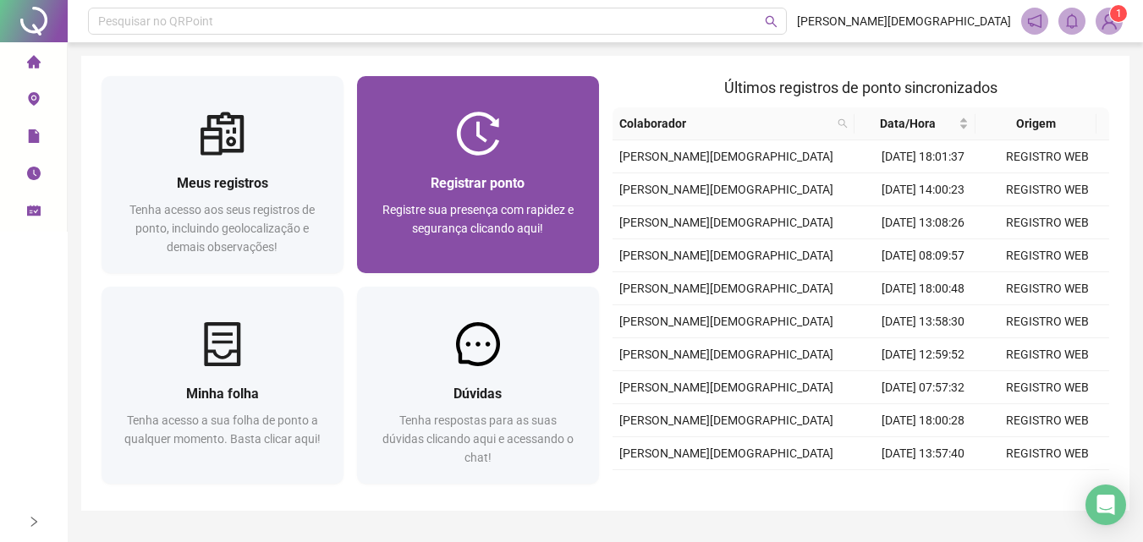 The image size is (1143, 542). What do you see at coordinates (478, 174) in the screenshot?
I see `a: Registrar pontoRegistre sua presença com rapidez e segurança clicando aqui!` at bounding box center [478, 174].